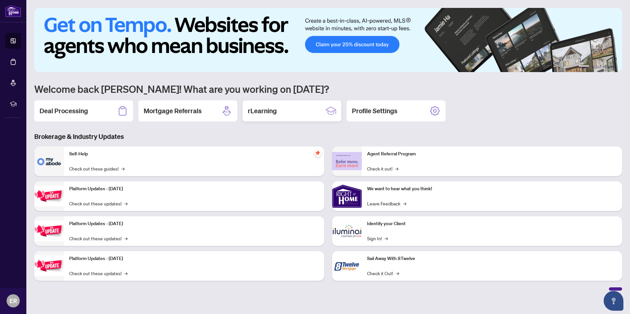  Describe the element at coordinates (49, 196) in the screenshot. I see `img: Platform Updates - July 21, 2025` at that location.